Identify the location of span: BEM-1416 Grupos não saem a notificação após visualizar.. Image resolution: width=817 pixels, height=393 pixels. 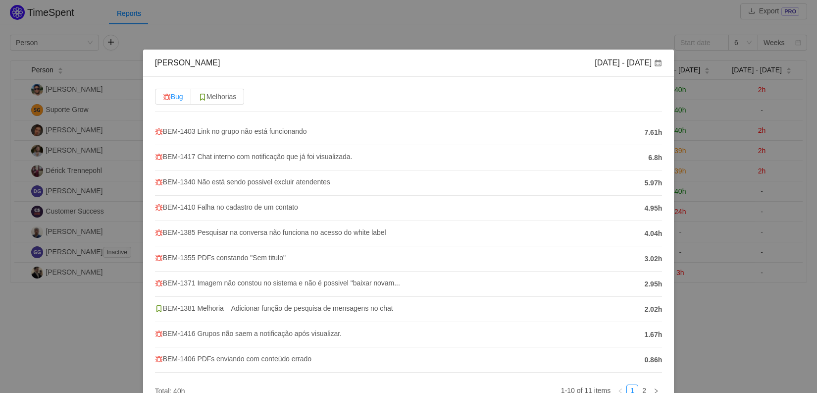
(248, 333).